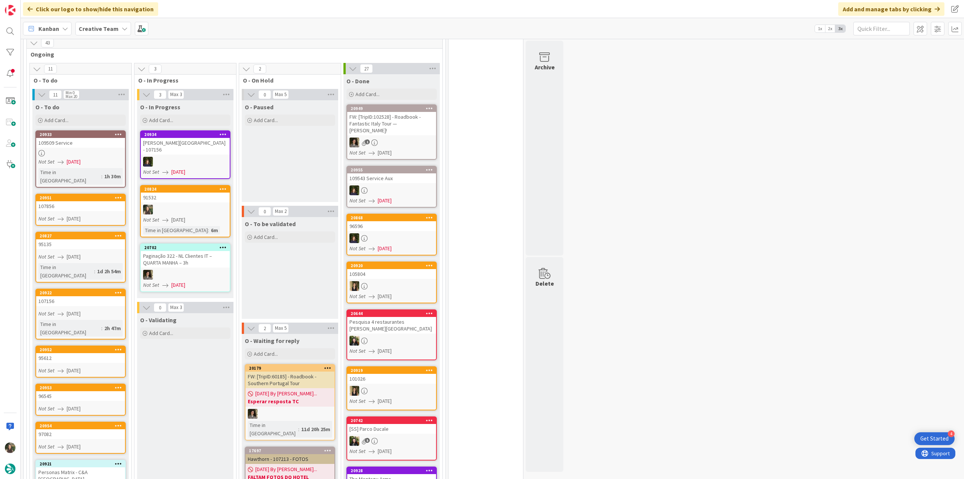 This screenshot has height=479, width=964. What do you see at coordinates (81, 297) in the screenshot?
I see `div: 20922107156` at bounding box center [81, 297].